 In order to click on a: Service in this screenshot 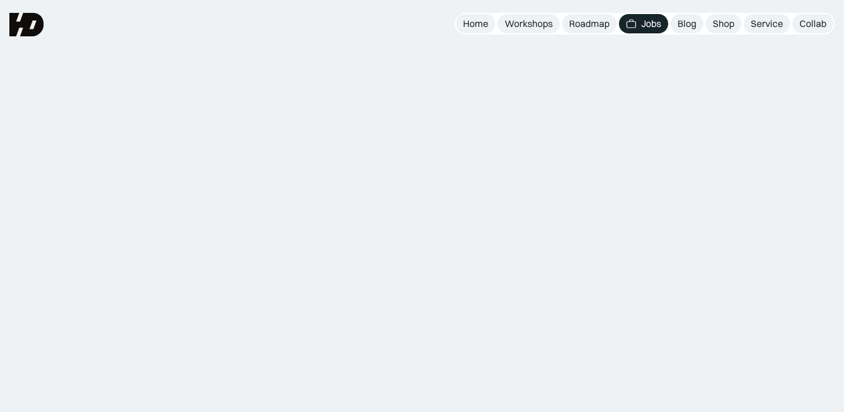, I will do `click(766, 23)`.